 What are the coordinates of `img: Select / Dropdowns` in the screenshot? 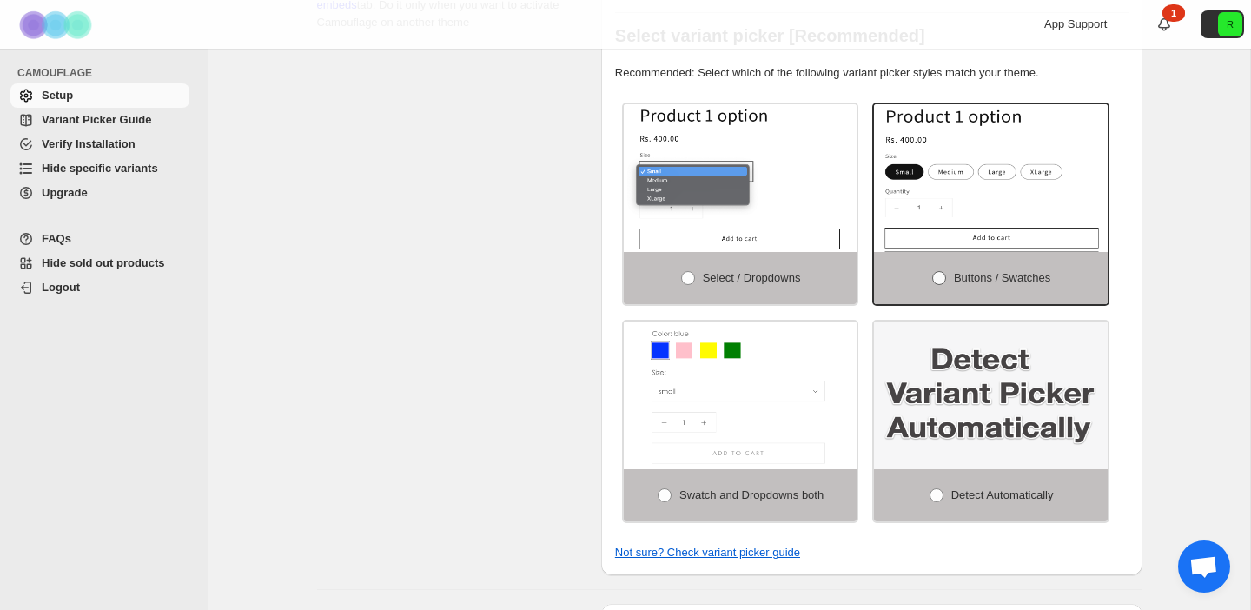 It's located at (740, 178).